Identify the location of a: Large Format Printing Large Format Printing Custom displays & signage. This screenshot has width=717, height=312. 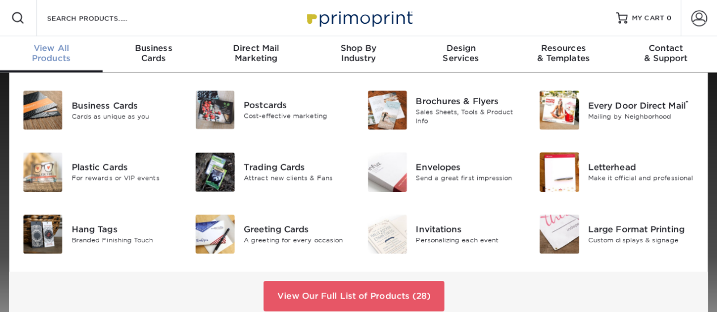
(617, 234).